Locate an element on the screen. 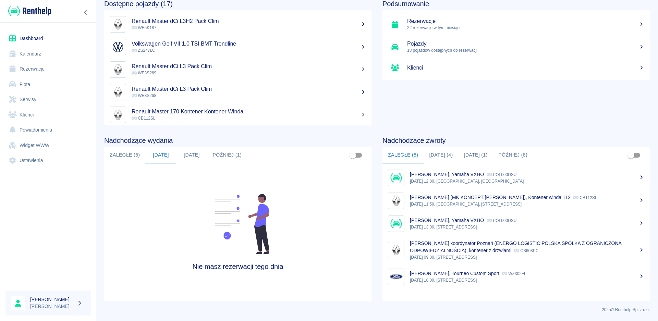 The height and width of the screenshot is (321, 658). p: 18 pojazdów dostępnych do rezerwacji is located at coordinates (525, 50).